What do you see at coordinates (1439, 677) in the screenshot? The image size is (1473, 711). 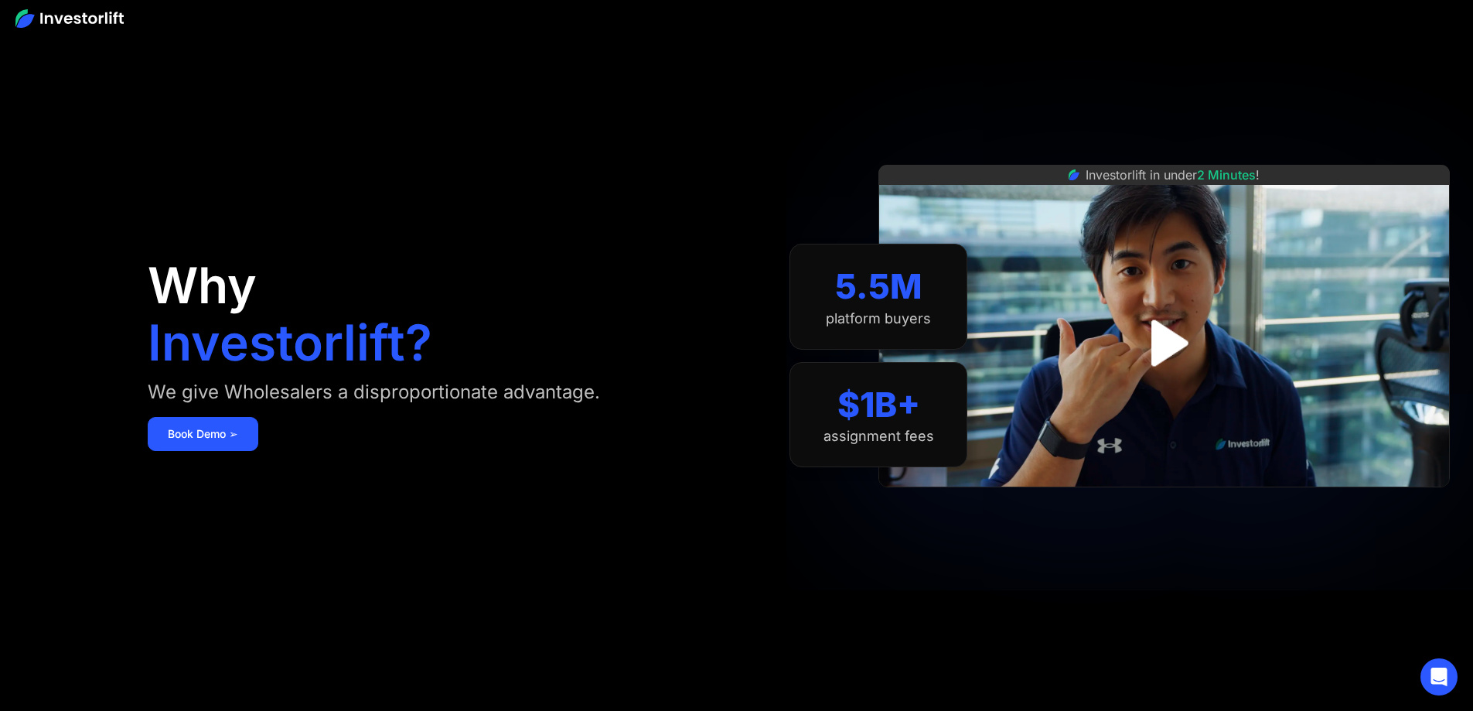 I see `div: Open Intercom Messenger` at bounding box center [1439, 677].